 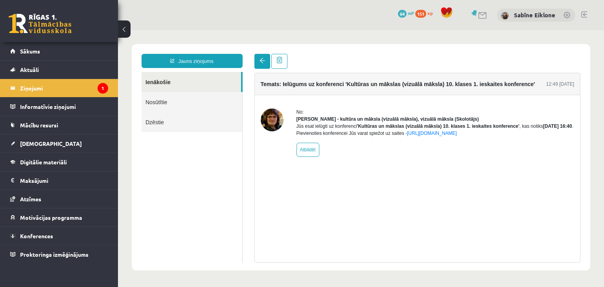 I want to click on div: No:, so click(x=318, y=82).